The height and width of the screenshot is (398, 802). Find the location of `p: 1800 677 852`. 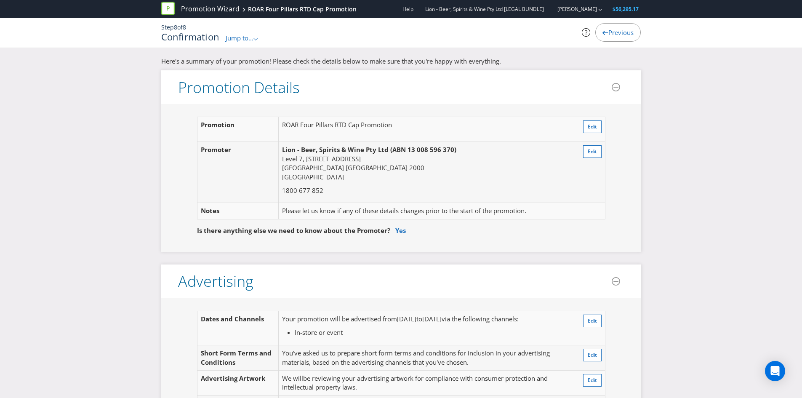

p: 1800 677 852 is located at coordinates (424, 190).